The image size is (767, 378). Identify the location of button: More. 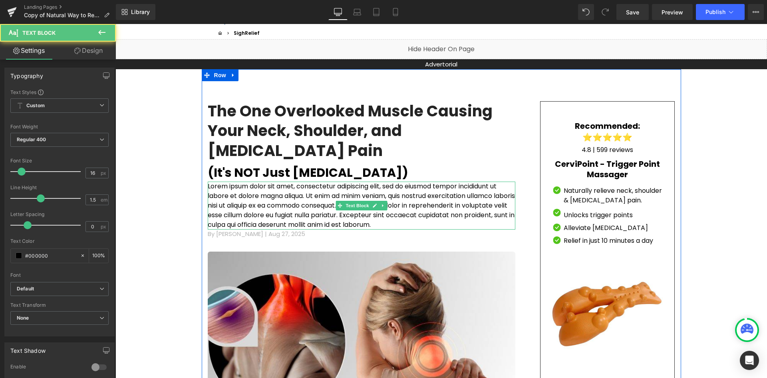
(756, 12).